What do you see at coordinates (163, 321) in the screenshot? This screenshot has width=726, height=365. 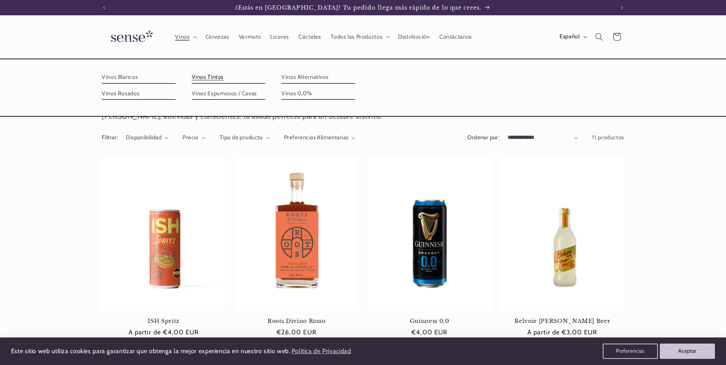 I see `a: ISH Spritz` at bounding box center [163, 321].